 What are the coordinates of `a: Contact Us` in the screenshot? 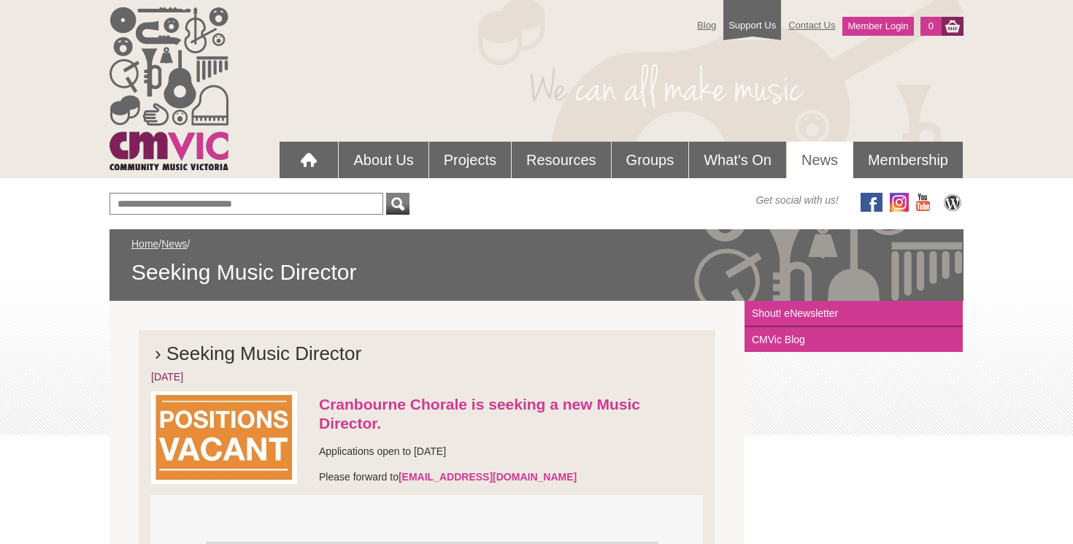 It's located at (812, 25).